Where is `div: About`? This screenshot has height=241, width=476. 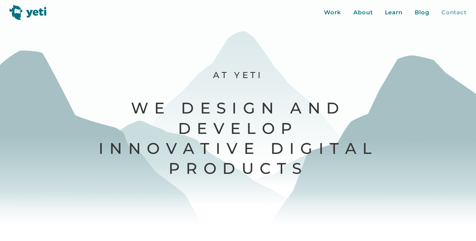 div: About is located at coordinates (363, 12).